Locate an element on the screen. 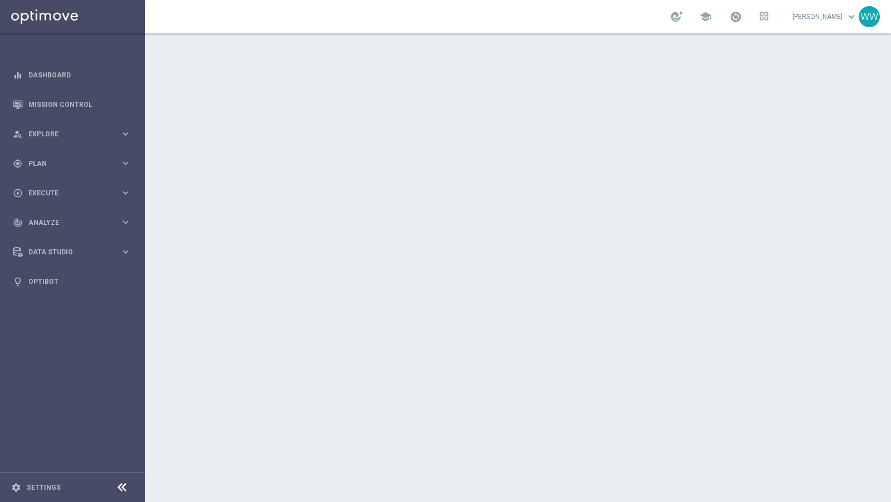 The width and height of the screenshot is (891, 502). div: equalizer Dashboard is located at coordinates (72, 75).